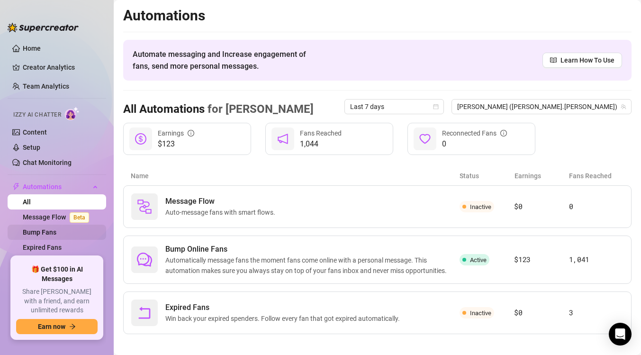  I want to click on span: calendar, so click(436, 107).